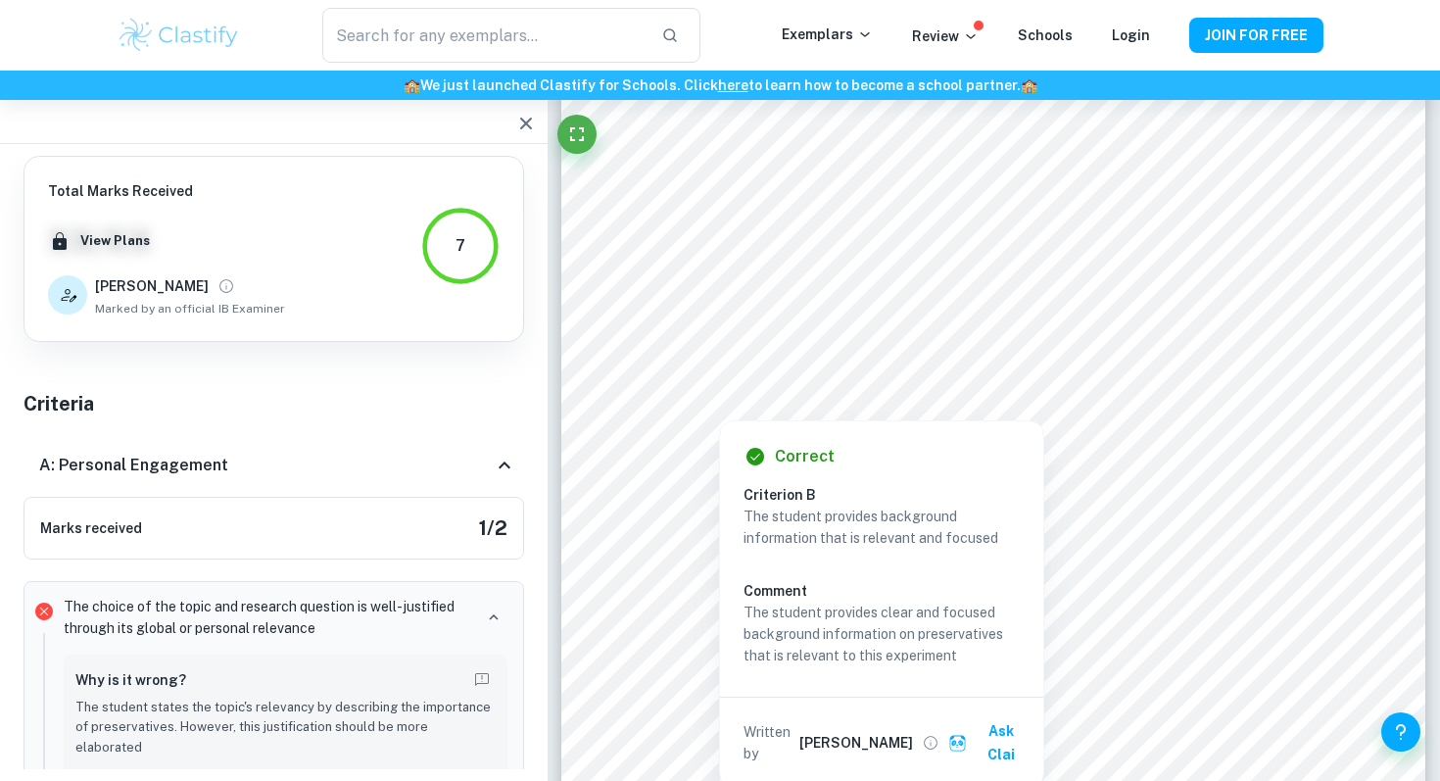  Describe the element at coordinates (882, 591) in the screenshot. I see `h6: Comment` at that location.